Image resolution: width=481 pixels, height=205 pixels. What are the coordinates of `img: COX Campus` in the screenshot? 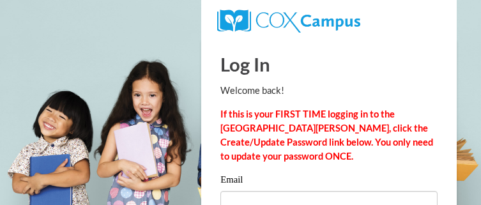 It's located at (288, 21).